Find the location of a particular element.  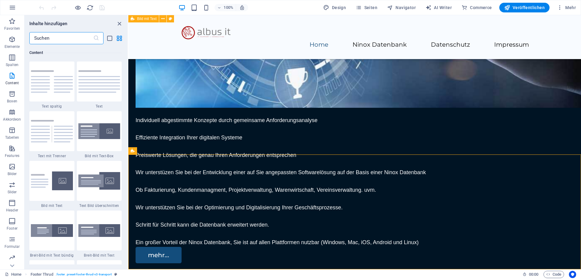

span: Text spaltig is located at coordinates (52, 106).